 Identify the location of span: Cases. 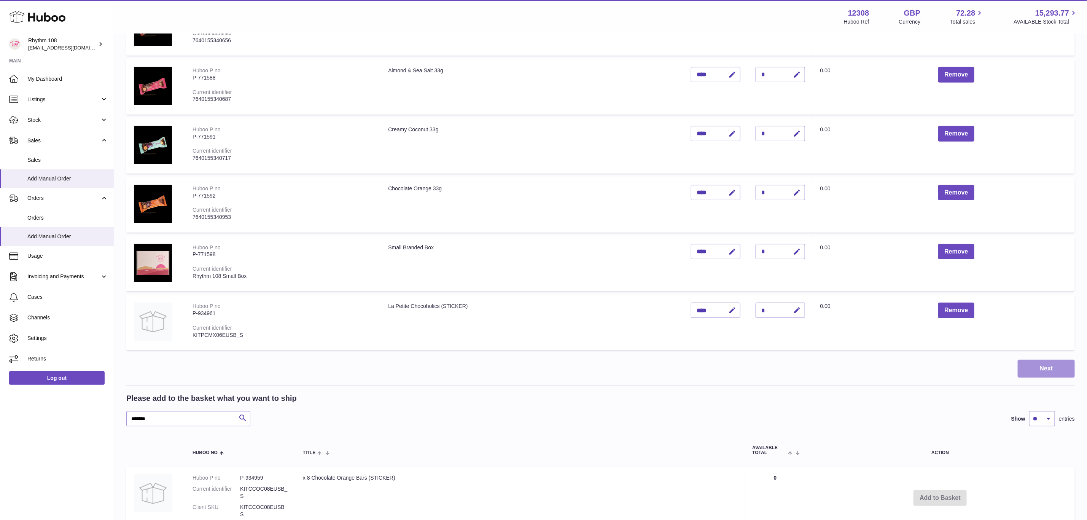
(68, 297).